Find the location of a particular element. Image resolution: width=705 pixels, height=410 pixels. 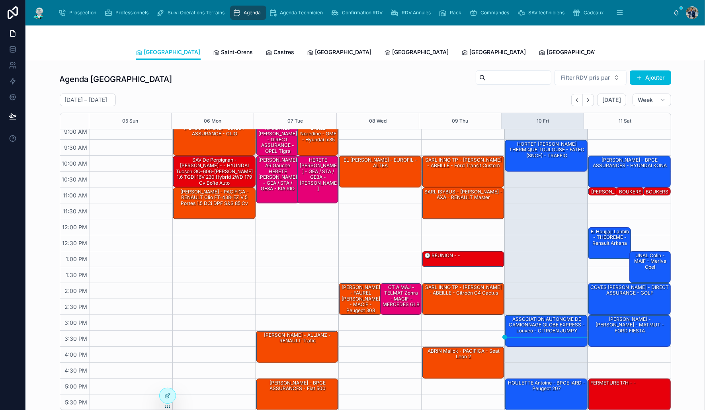

span: 1:00 PM is located at coordinates (77, 259).